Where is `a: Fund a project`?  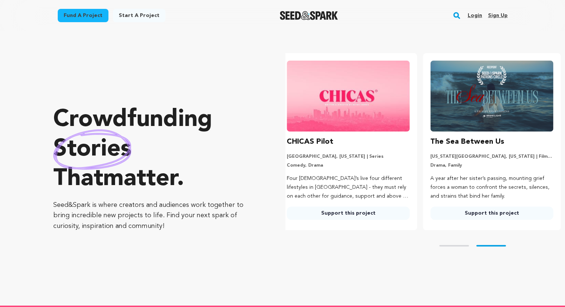
a: Fund a project is located at coordinates (83, 16).